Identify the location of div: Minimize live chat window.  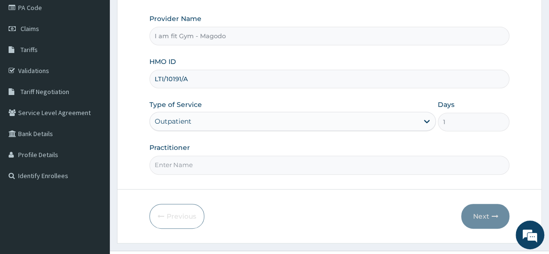
(168, 16).